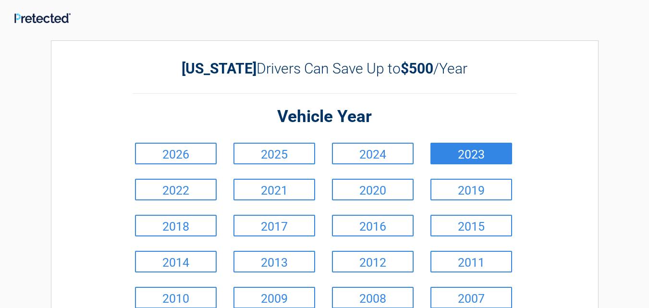  Describe the element at coordinates (176, 153) in the screenshot. I see `a: 2026` at that location.